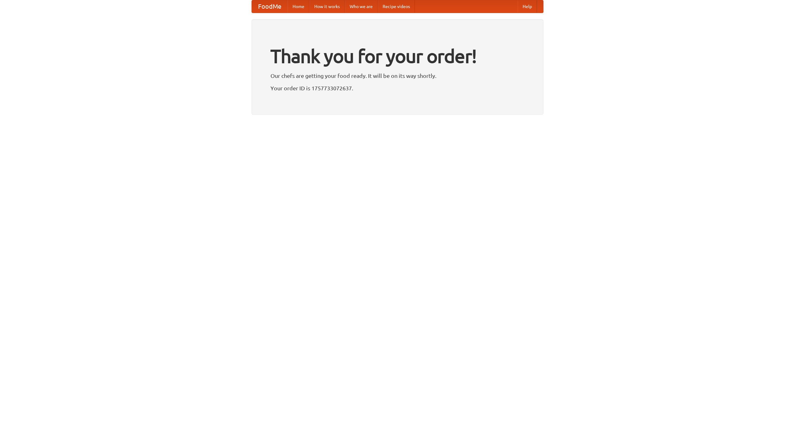  Describe the element at coordinates (327, 7) in the screenshot. I see `a: How it works` at that location.